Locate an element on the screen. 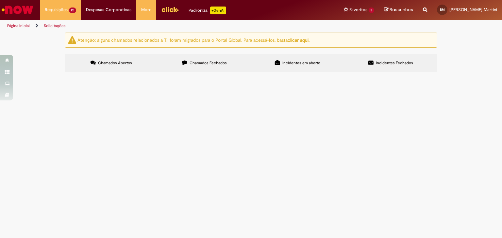 This screenshot has width=502, height=238. span: Rascunhos is located at coordinates (401, 9).